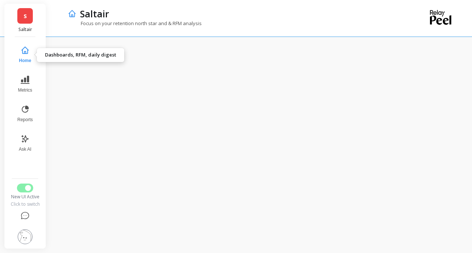 Image resolution: width=472 pixels, height=253 pixels. Describe the element at coordinates (25, 84) in the screenshot. I see `button: Metrics` at that location.